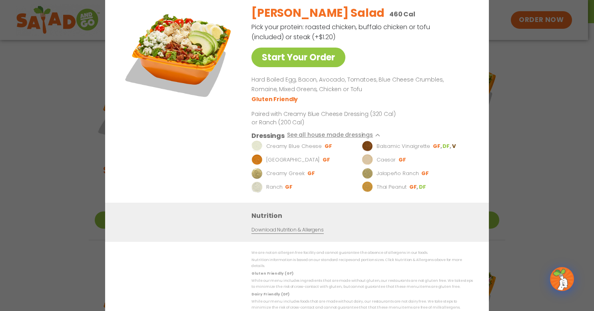 Image resolution: width=594 pixels, height=311 pixels. I want to click on img: Dressing preview image for Ranch, so click(257, 187).